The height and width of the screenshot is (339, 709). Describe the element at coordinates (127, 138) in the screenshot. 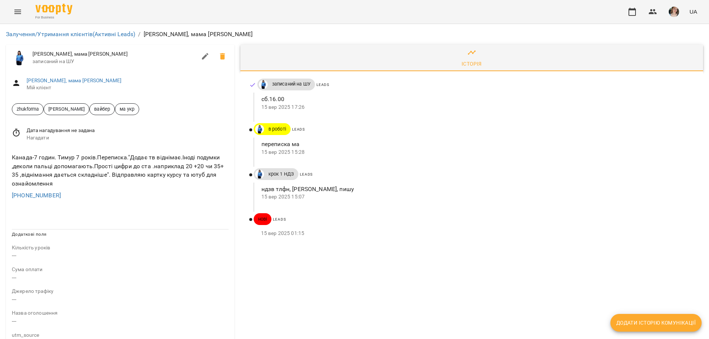

I see `span: Нагадати` at that location.